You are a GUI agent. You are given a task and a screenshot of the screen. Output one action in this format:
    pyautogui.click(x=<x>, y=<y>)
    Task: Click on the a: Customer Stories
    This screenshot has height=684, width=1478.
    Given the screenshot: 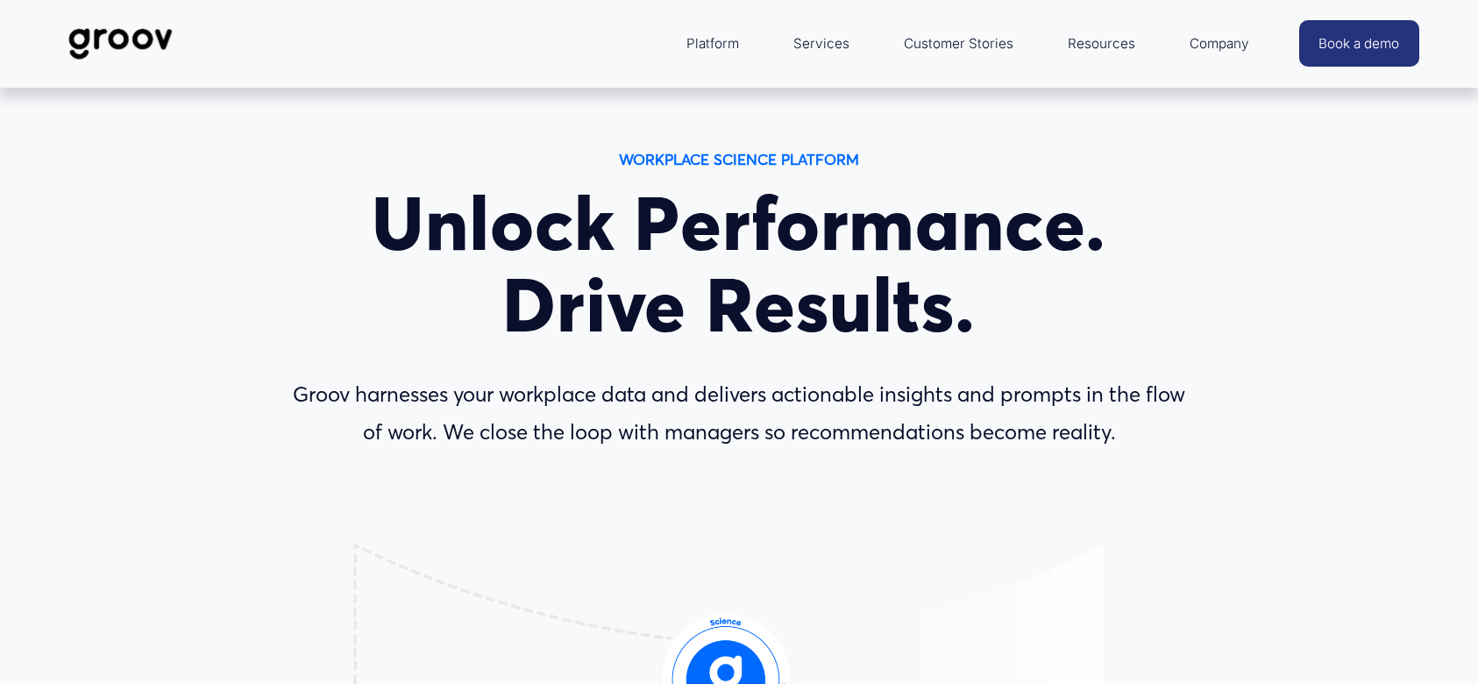 What is the action you would take?
    pyautogui.click(x=958, y=44)
    